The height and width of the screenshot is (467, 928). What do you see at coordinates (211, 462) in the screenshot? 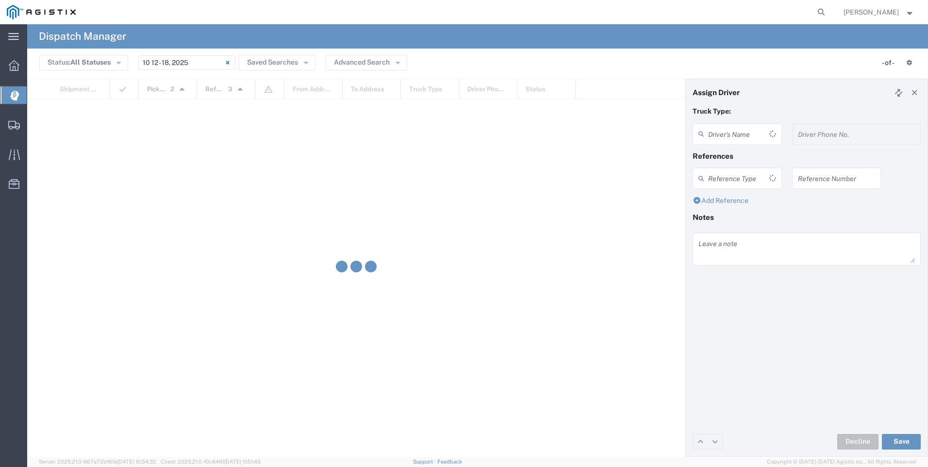
I see `span: Client: 2025.21.0-f0c8481` at bounding box center [211, 462].